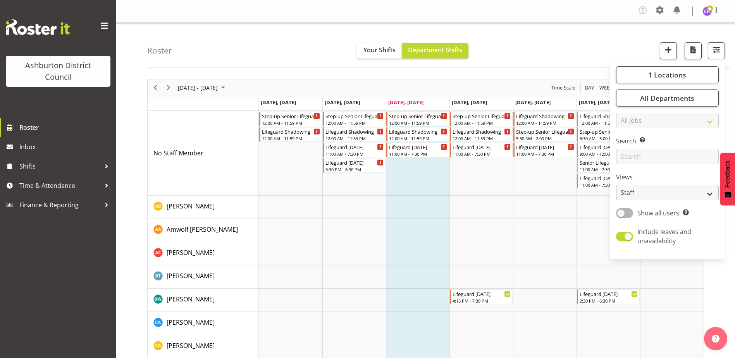  I want to click on div: No Staff Member"s event - Lifeguard Shadowing Begin From Saturday, September 6, 2025 at 12:00:00 ..., so click(609, 119).